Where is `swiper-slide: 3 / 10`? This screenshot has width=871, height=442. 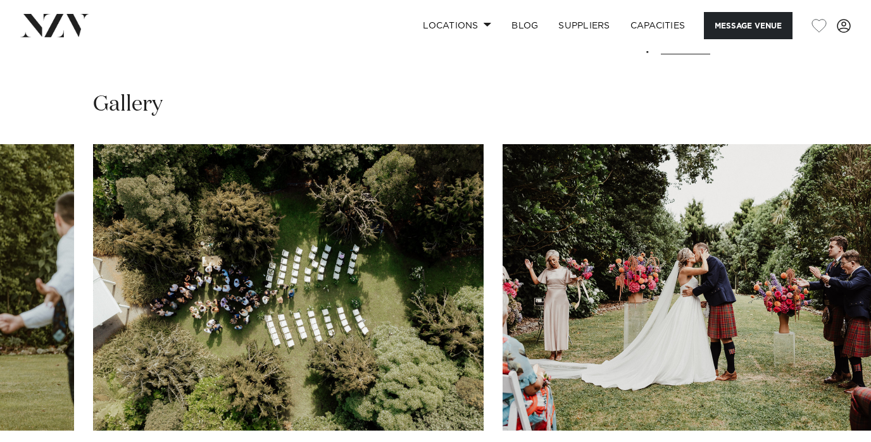 swiper-slide: 3 / 10 is located at coordinates (288, 287).